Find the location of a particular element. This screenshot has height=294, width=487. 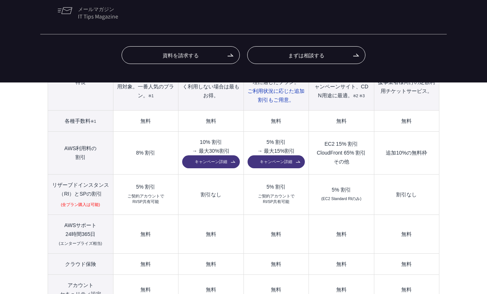

small: (エンタープライズ相当) is located at coordinates (80, 243).